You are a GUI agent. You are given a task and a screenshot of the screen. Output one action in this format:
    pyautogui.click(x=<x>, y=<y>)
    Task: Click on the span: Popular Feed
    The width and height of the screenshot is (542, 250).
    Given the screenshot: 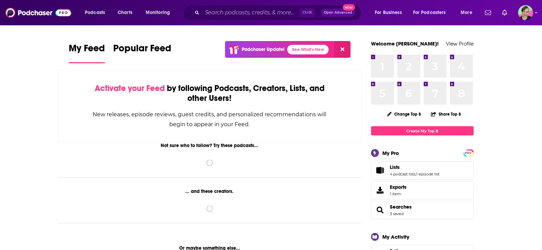 What is the action you would take?
    pyautogui.click(x=142, y=50)
    